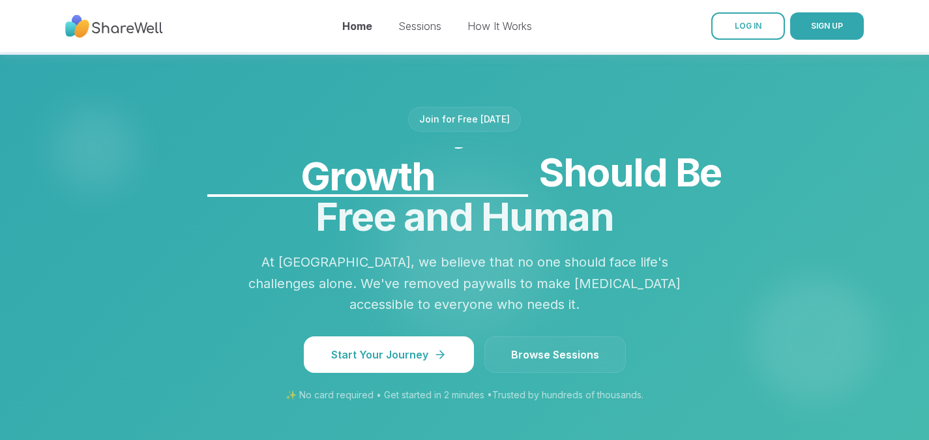 This screenshot has width=929, height=440. I want to click on button: Start Your Journey, so click(388, 355).